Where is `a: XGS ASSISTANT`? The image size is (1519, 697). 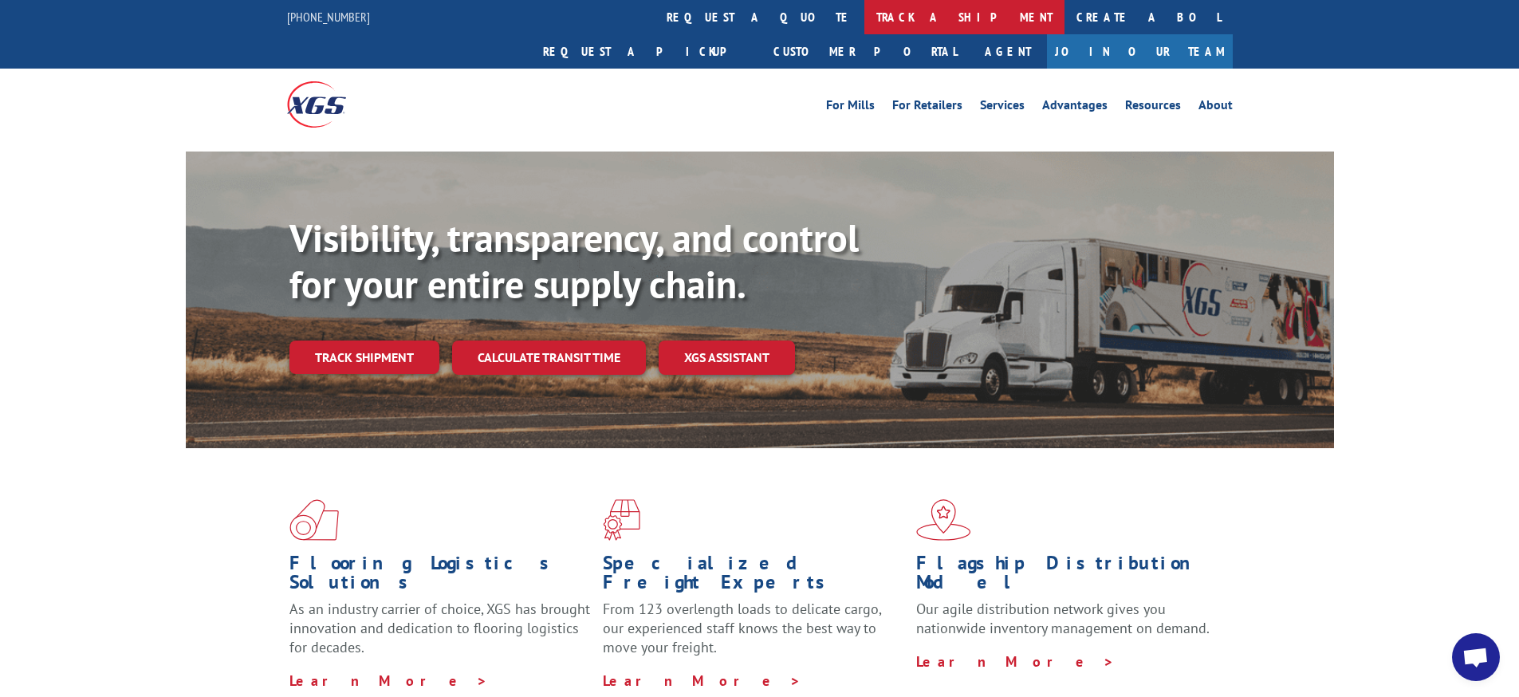
a: XGS ASSISTANT is located at coordinates (726, 357).